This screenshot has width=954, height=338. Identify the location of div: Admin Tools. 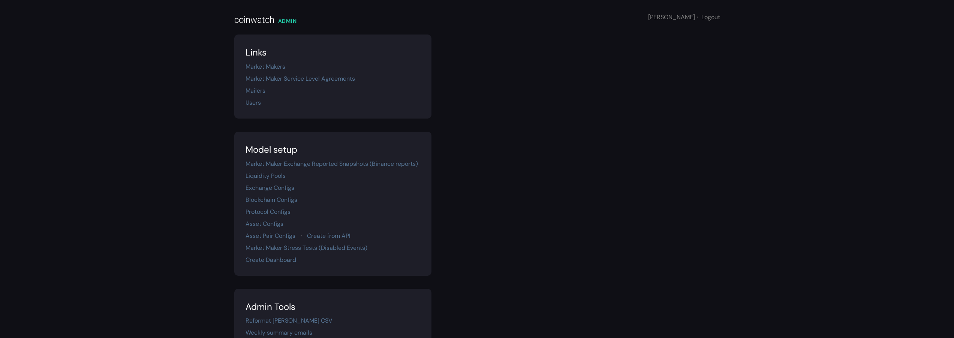
(333, 307).